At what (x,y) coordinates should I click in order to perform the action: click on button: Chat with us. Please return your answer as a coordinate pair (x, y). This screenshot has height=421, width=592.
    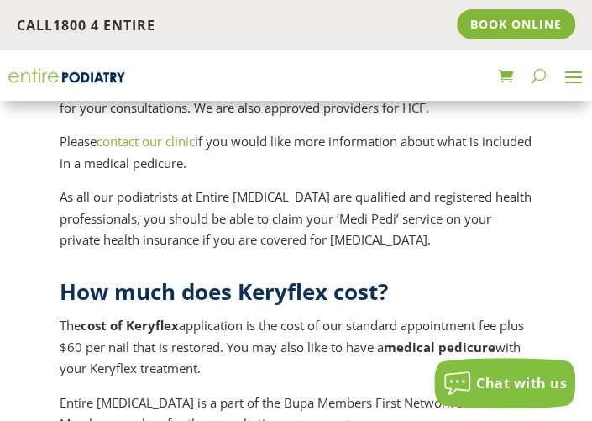
    Looking at the image, I should click on (505, 383).